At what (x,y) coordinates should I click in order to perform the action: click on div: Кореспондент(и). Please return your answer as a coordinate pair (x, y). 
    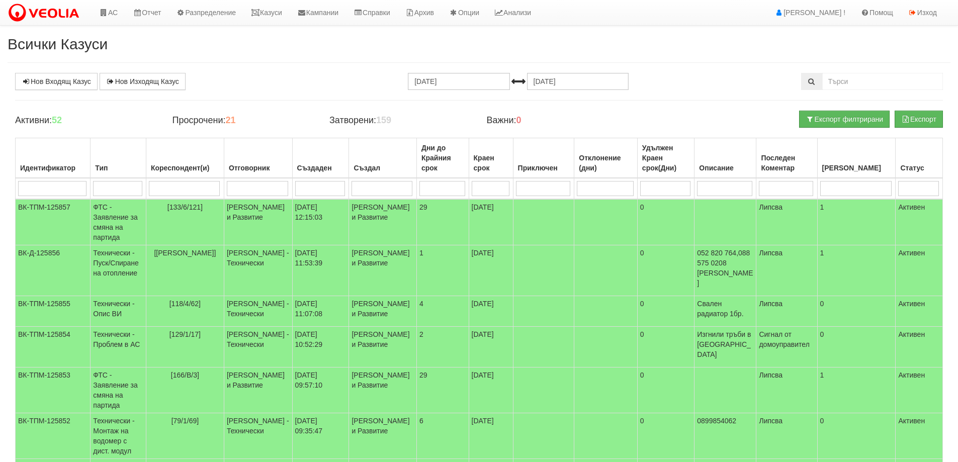
    Looking at the image, I should click on (185, 168).